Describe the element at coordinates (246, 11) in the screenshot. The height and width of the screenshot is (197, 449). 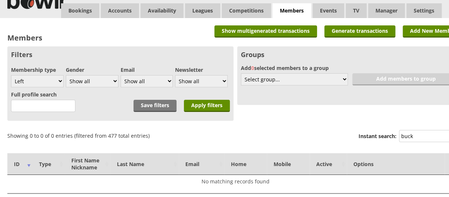
I see `a: Competitions` at that location.